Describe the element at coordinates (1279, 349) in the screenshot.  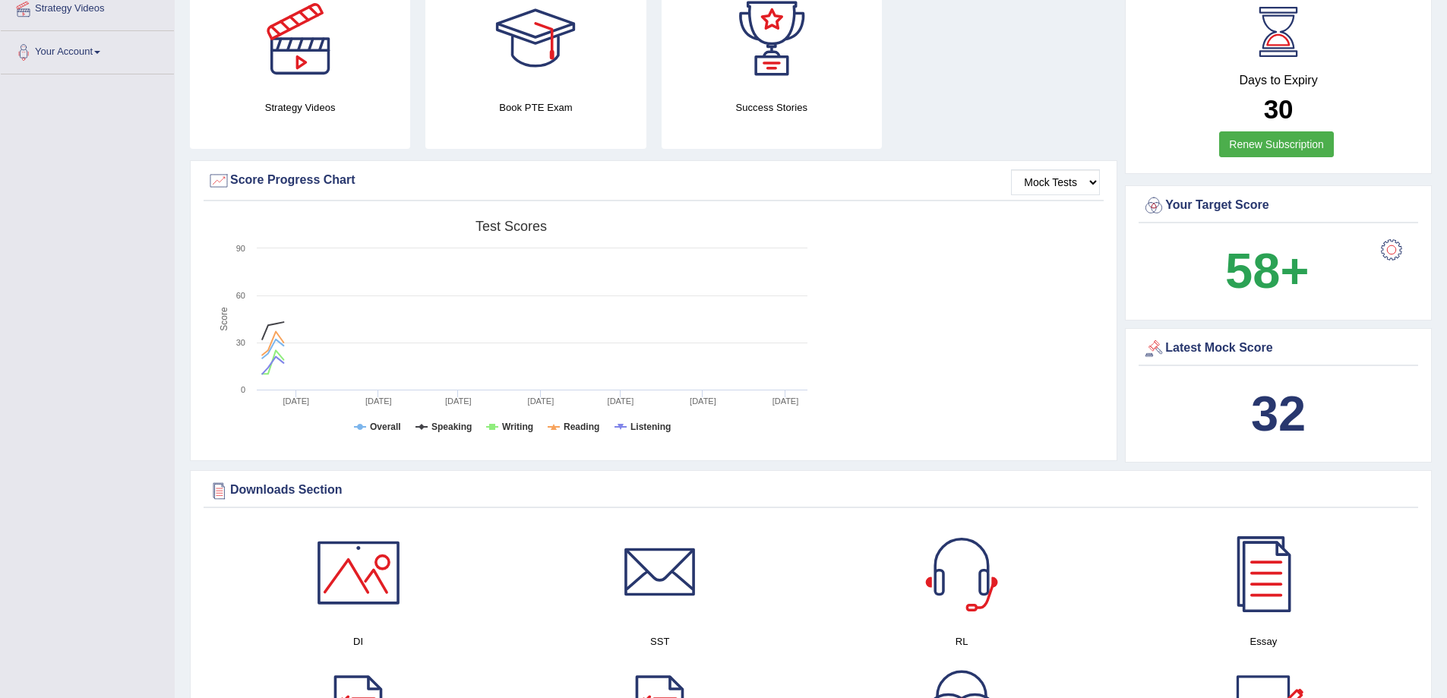
I see `div: Latest Mock Score` at that location.